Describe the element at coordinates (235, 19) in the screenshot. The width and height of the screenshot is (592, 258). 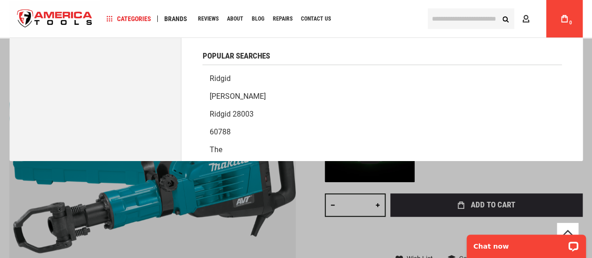
I see `span: About` at that location.